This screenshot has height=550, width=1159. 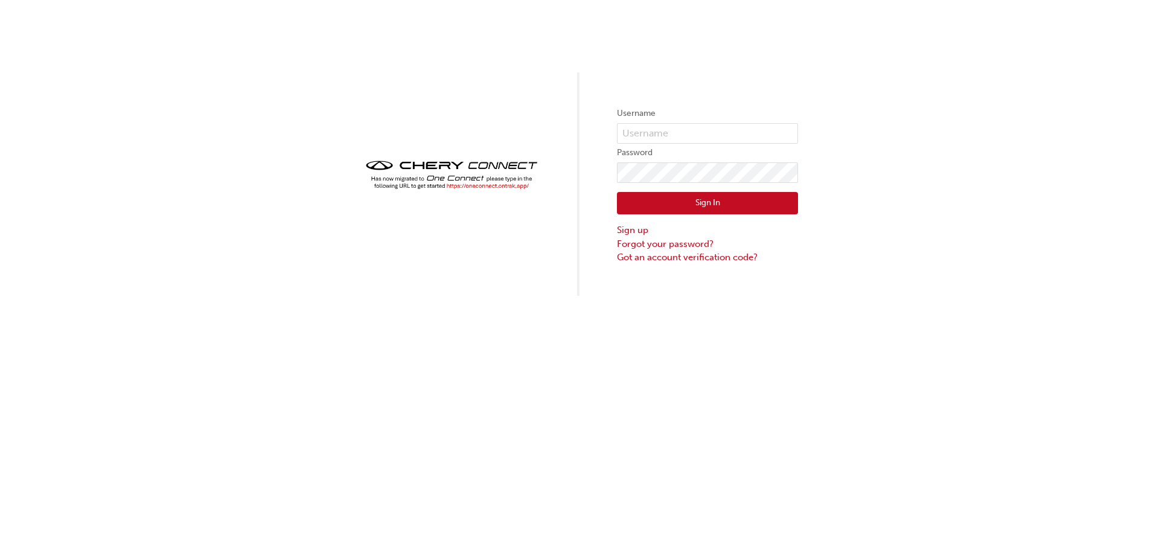 I want to click on label: Username, so click(x=707, y=113).